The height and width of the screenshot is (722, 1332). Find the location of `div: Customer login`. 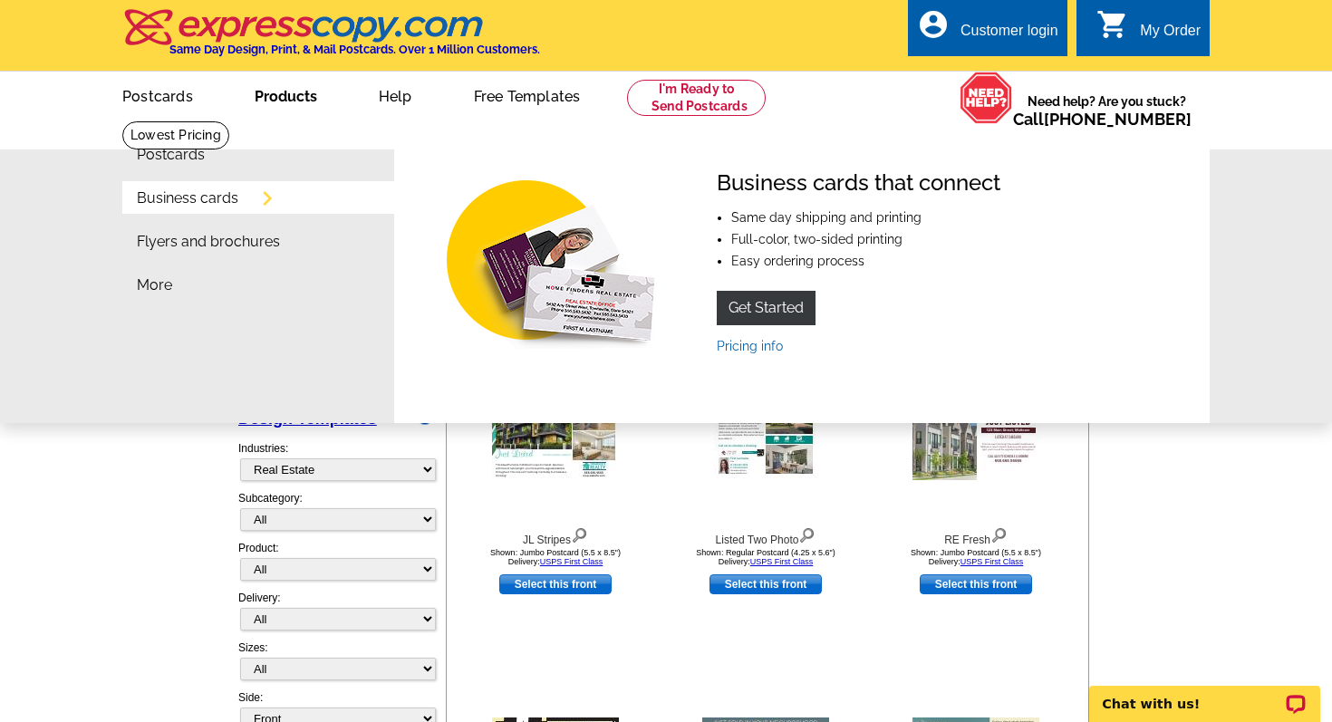

div: Customer login is located at coordinates (1009, 35).